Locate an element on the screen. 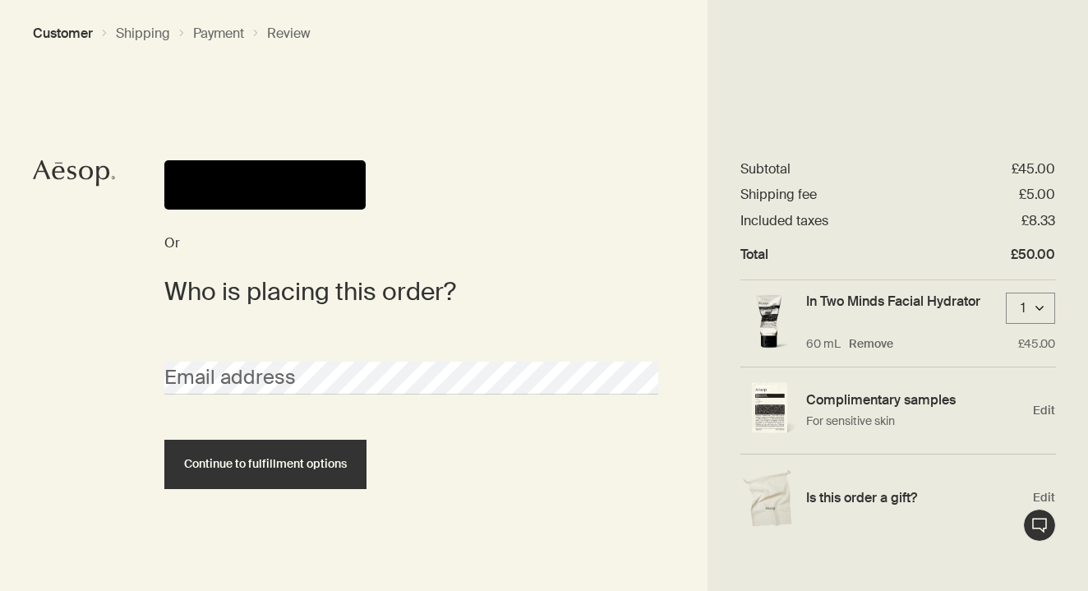 The image size is (1088, 591). h2: Who is placing this order? is located at coordinates (399, 292).